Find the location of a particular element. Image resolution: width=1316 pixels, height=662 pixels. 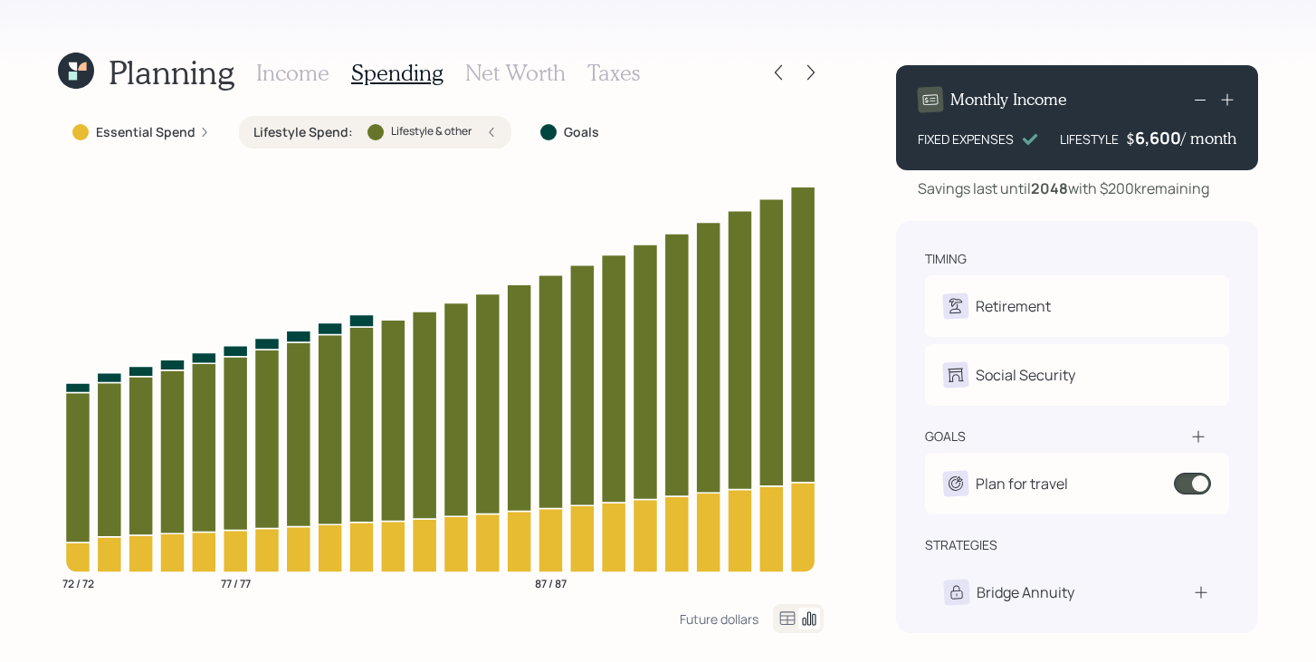

div: Savings last until with $200k remaining is located at coordinates (1063, 188).